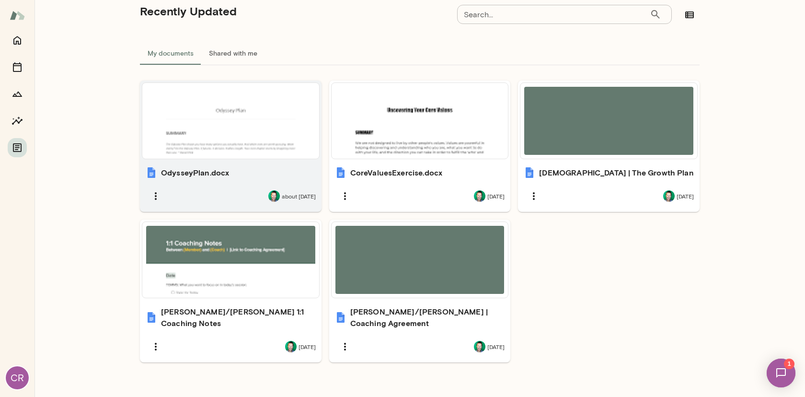 Image resolution: width=805 pixels, height=397 pixels. Describe the element at coordinates (152, 317) in the screenshot. I see `img: Chris/Brian 1:1 Coaching Notes` at that location.